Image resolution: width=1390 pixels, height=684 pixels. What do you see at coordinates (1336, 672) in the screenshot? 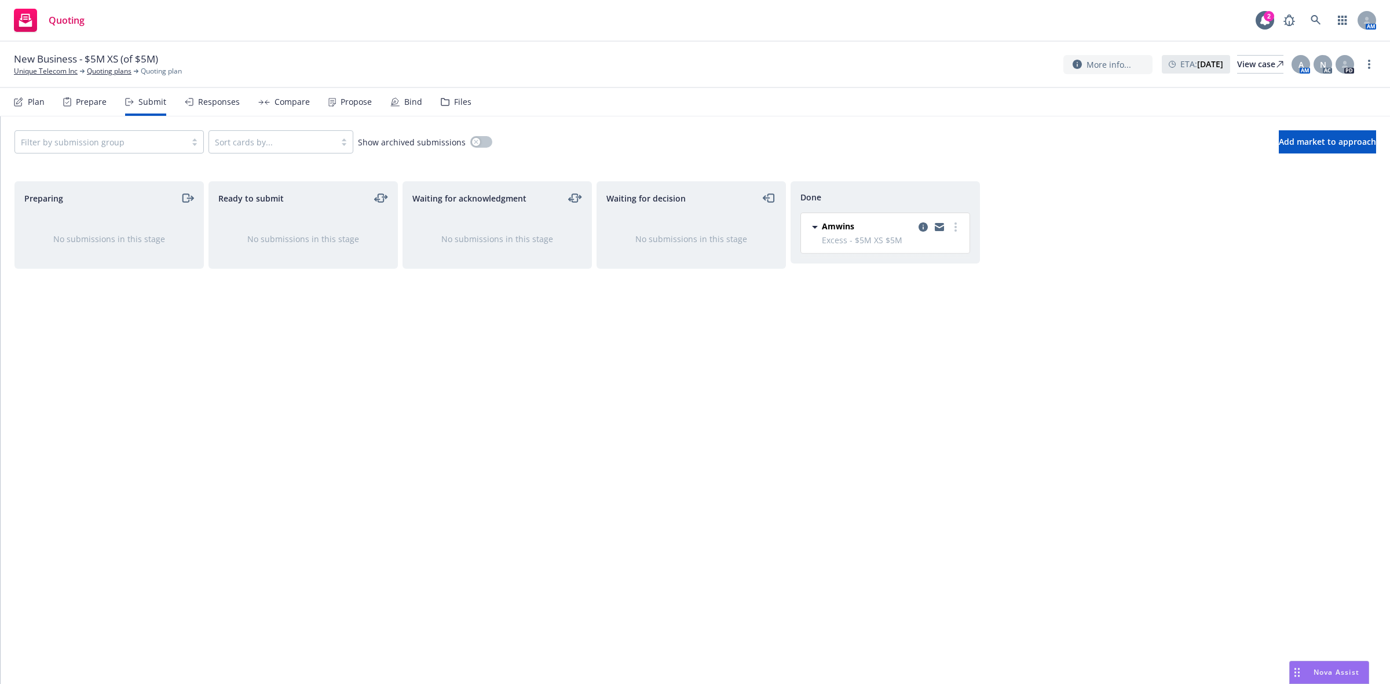
I see `span: Nova Assist` at bounding box center [1336, 672].